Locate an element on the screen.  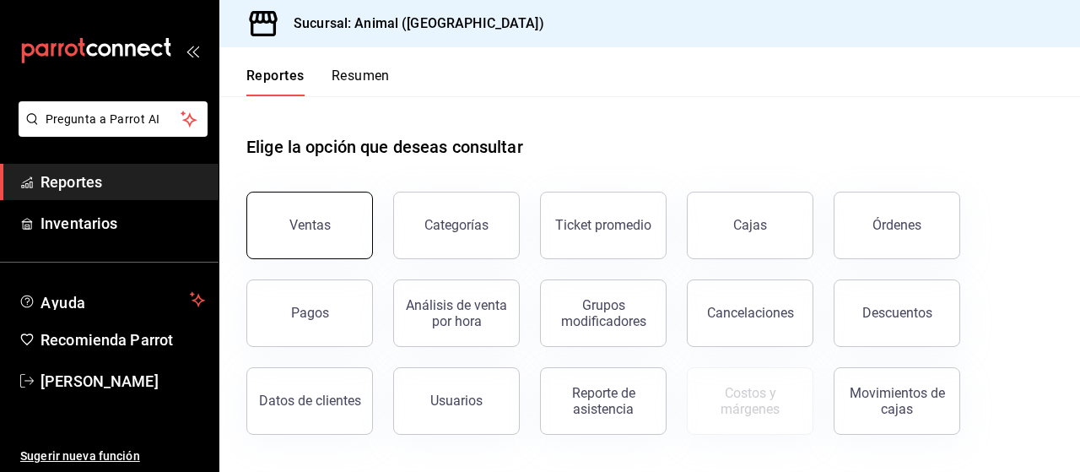
button: Órdenes is located at coordinates (897, 225).